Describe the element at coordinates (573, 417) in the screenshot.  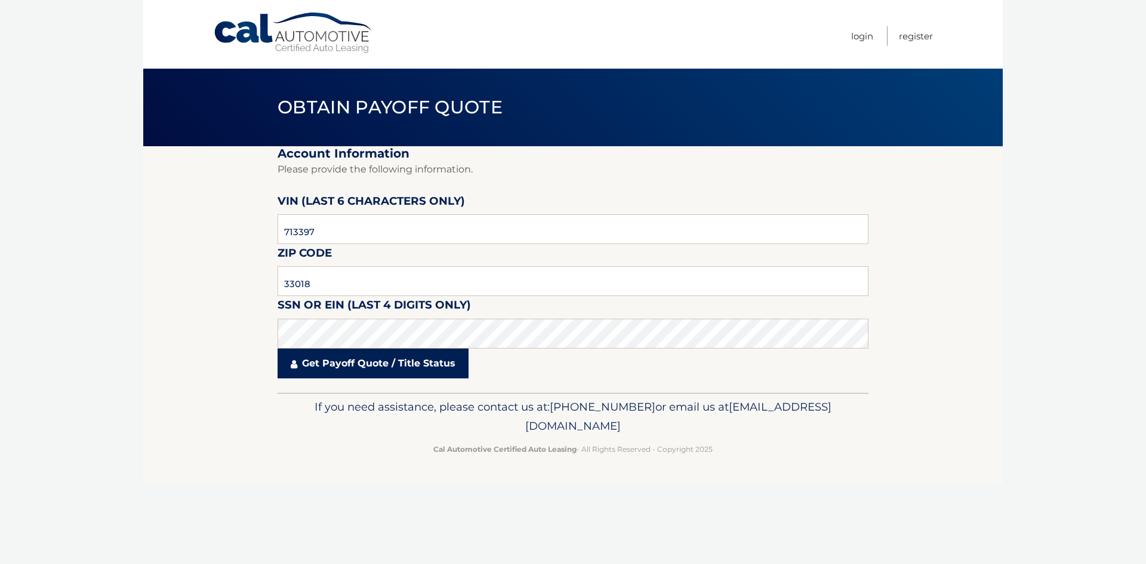
I see `p: If you need assistance, please contact us at: or email us at` at that location.